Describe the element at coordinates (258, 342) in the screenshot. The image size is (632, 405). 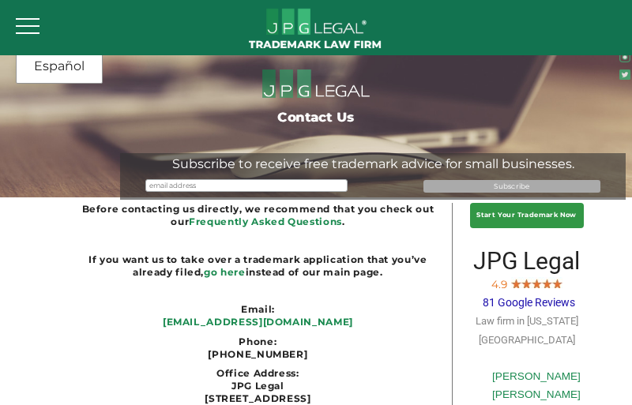
I see `ul: Phone:` at that location.